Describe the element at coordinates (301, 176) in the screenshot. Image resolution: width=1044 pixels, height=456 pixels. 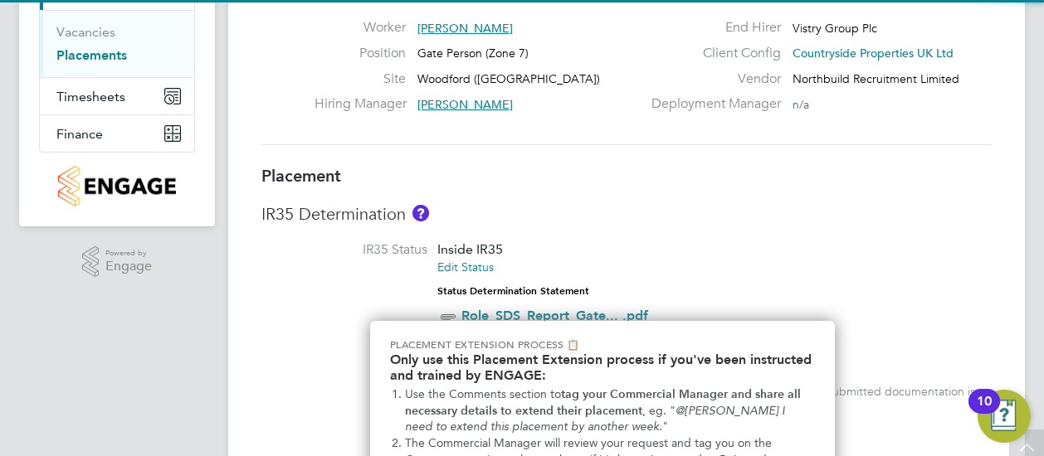
I see `b: Placement` at that location.